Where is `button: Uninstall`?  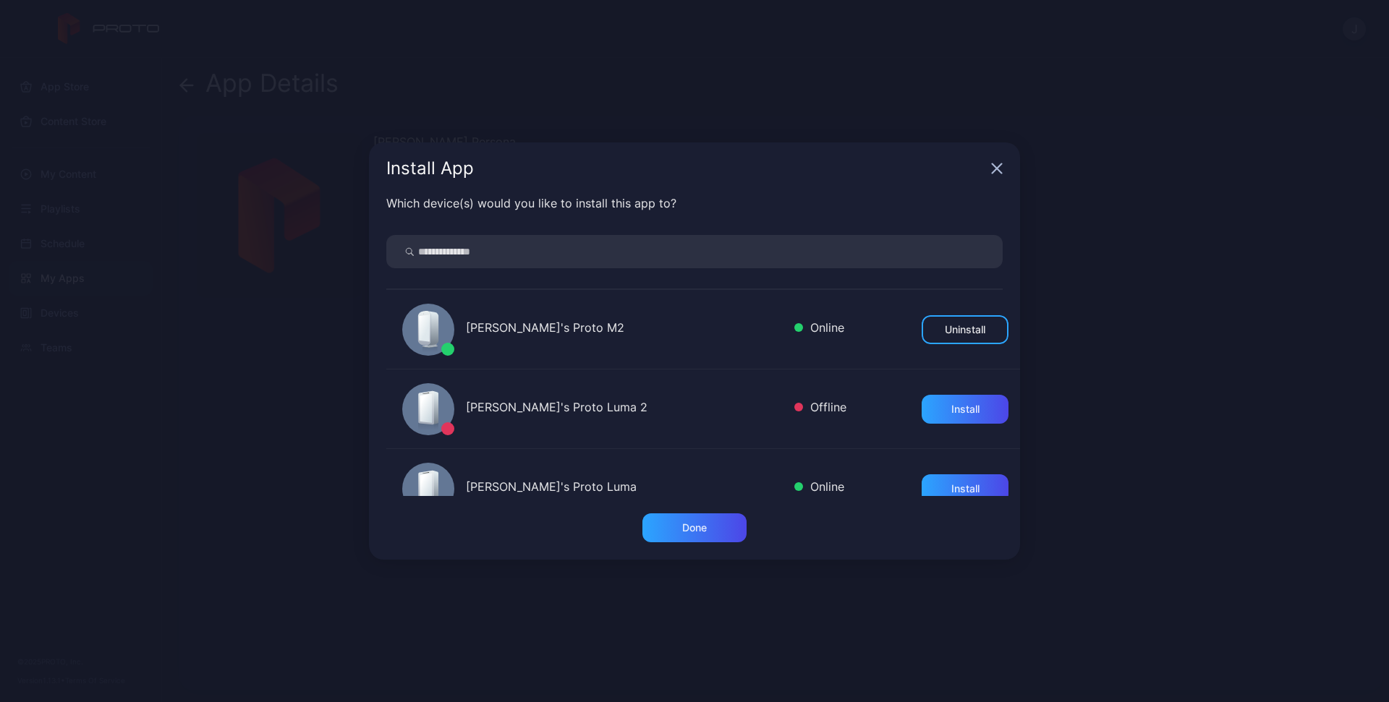
button: Uninstall is located at coordinates (965, 330).